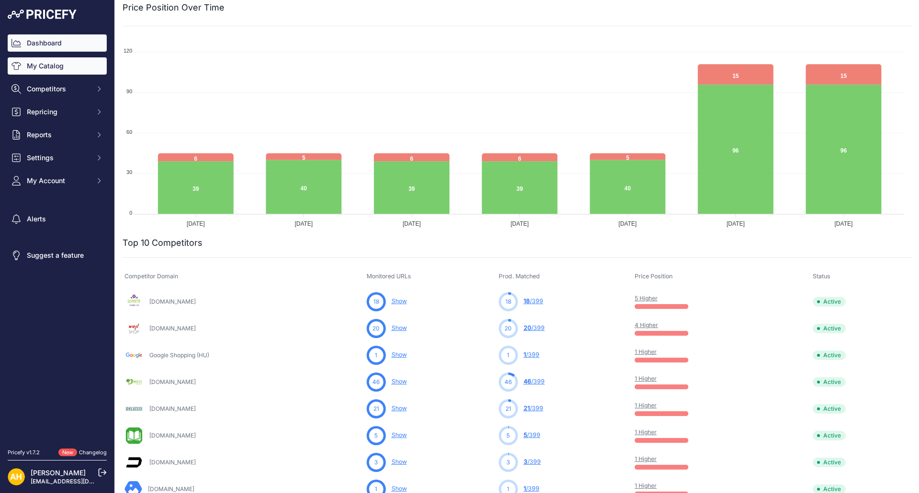 The width and height of the screenshot is (919, 493). Describe the element at coordinates (57, 43) in the screenshot. I see `a: Dashboard` at that location.